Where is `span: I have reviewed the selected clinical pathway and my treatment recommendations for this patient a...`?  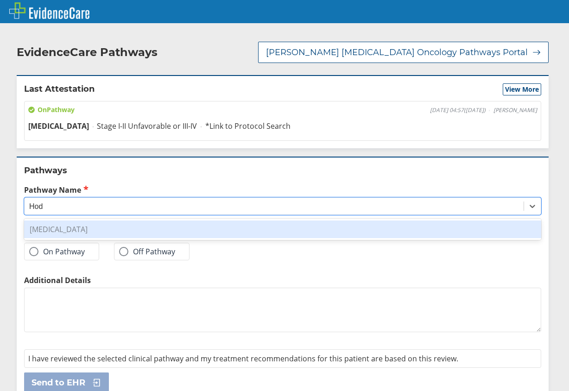
span: I have reviewed the selected clinical pathway and my treatment recommendations for this patient a... is located at coordinates (243, 359).